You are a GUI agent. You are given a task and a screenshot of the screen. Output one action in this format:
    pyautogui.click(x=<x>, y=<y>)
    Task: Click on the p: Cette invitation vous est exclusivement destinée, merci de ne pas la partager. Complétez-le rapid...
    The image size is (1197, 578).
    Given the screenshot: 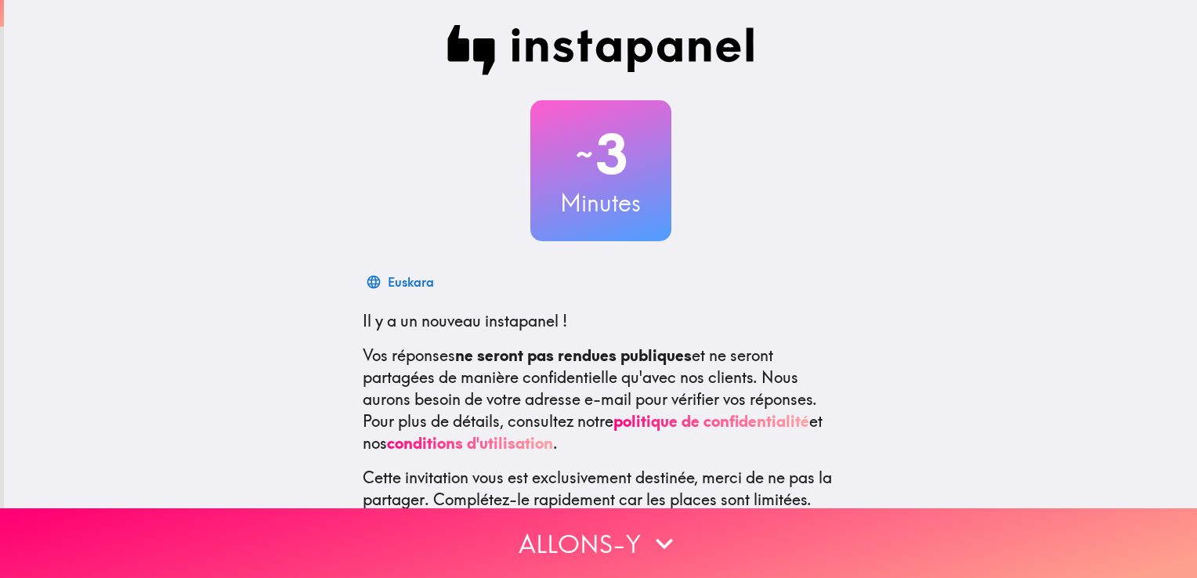 What is the action you would take?
    pyautogui.click(x=601, y=489)
    